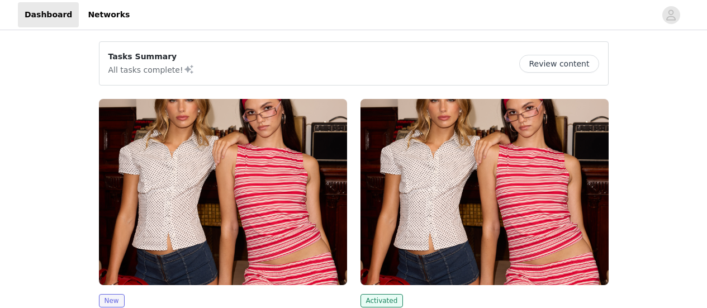 The width and height of the screenshot is (707, 308). What do you see at coordinates (559, 64) in the screenshot?
I see `button: Review content` at bounding box center [559, 64].